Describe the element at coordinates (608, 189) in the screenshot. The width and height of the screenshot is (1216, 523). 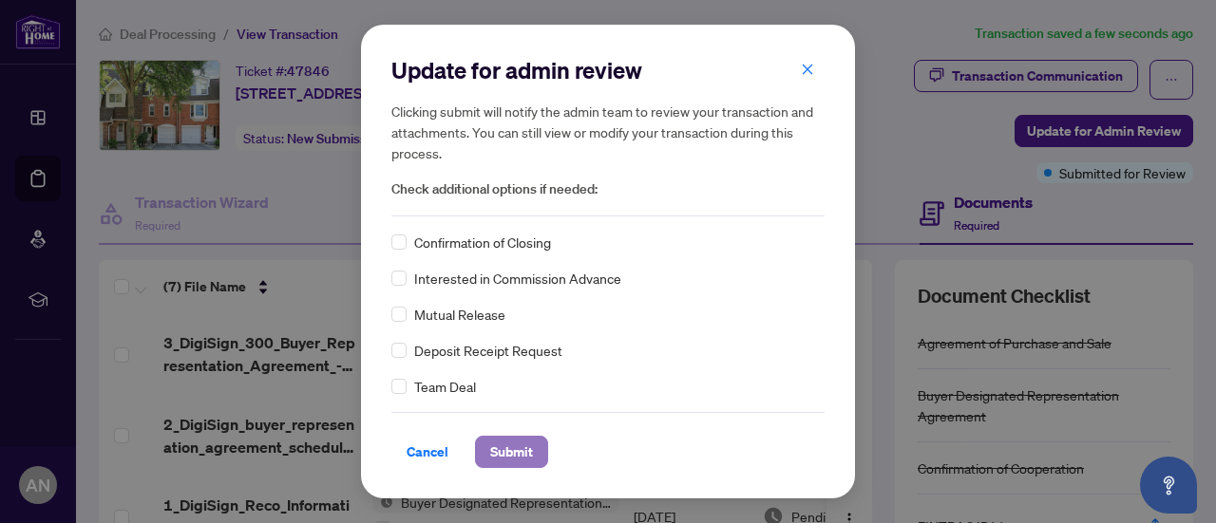
I see `span: Check additional options if needed:` at that location.